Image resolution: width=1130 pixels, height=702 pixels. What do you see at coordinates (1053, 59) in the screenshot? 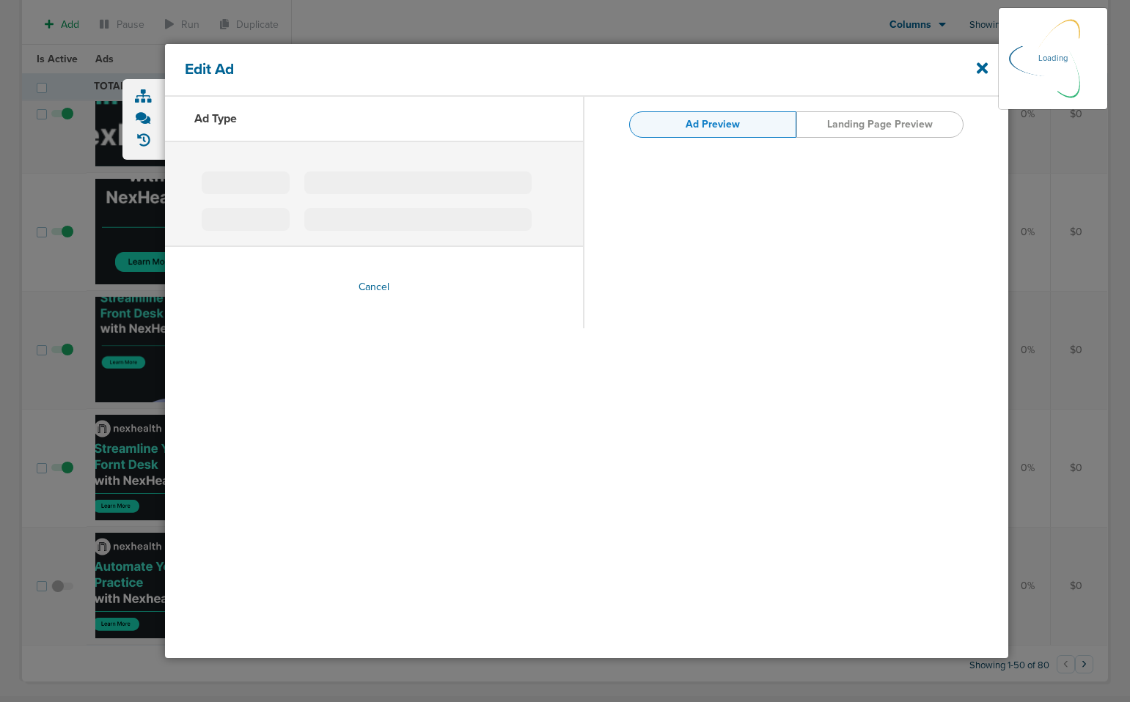
I see `p: Loading` at bounding box center [1053, 59].